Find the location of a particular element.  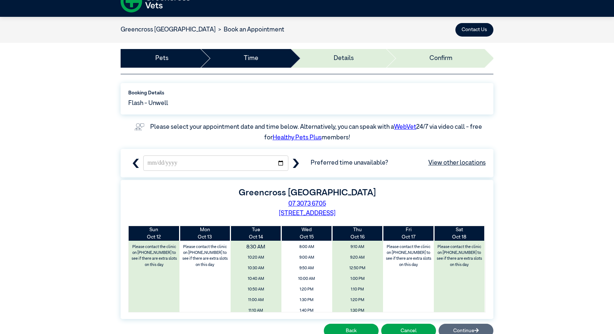

th: Oct 18 is located at coordinates (459, 233).